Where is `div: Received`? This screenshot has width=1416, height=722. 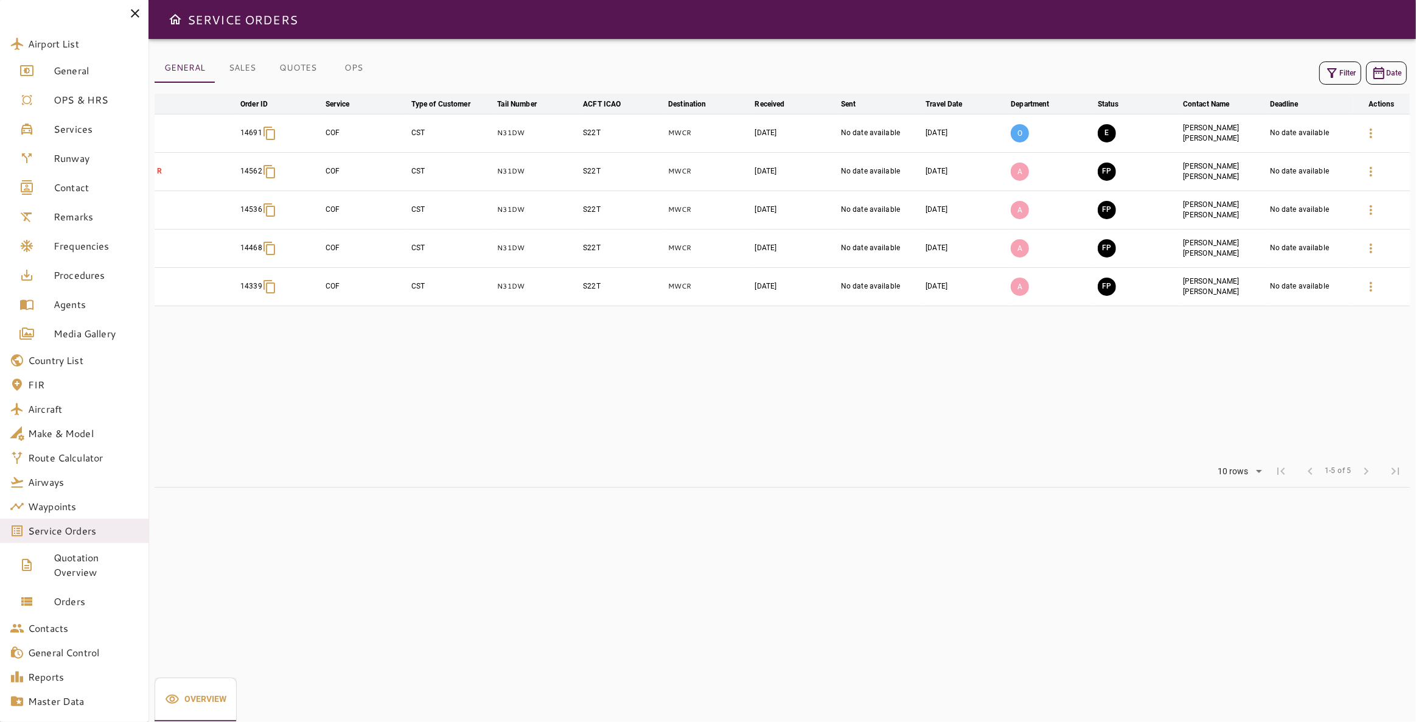 div: Received is located at coordinates (770, 104).